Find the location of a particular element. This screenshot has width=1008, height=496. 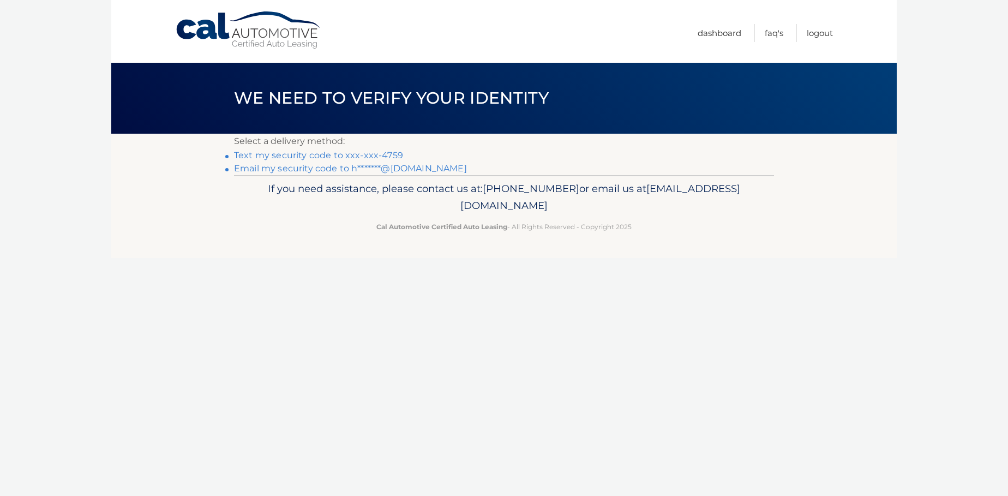

span: We need to verify your identity is located at coordinates (391, 98).